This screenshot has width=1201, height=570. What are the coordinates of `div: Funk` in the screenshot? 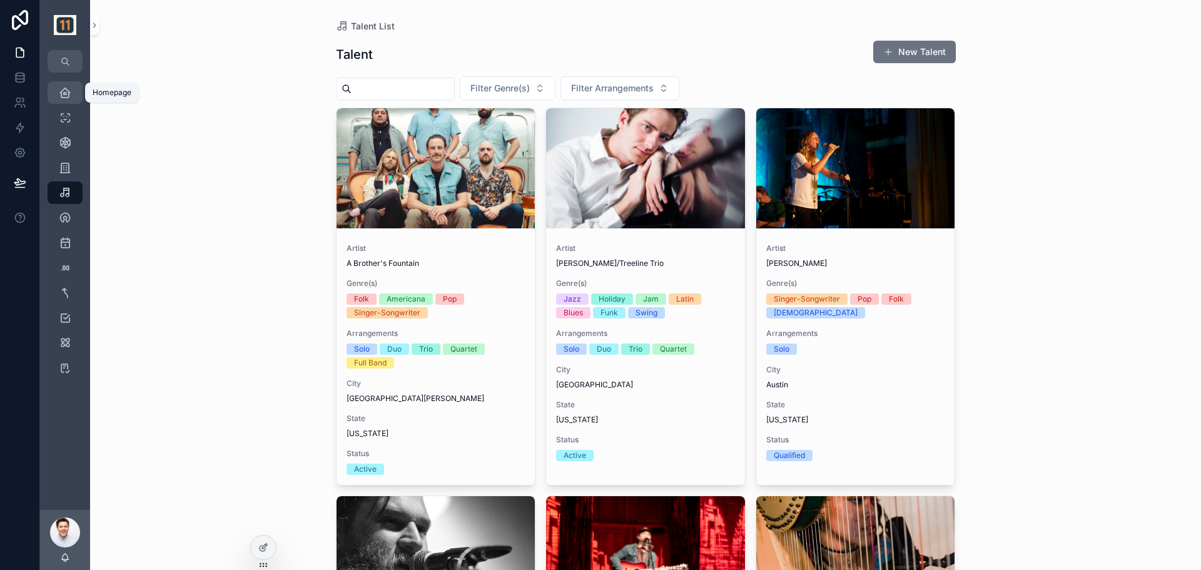 It's located at (609, 313).